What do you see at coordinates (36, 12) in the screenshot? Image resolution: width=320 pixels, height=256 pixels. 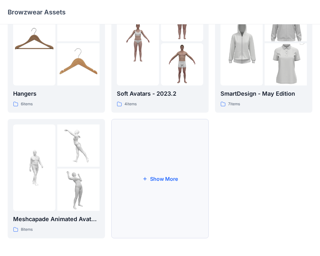 I see `p: Browzwear Assets` at bounding box center [36, 12].